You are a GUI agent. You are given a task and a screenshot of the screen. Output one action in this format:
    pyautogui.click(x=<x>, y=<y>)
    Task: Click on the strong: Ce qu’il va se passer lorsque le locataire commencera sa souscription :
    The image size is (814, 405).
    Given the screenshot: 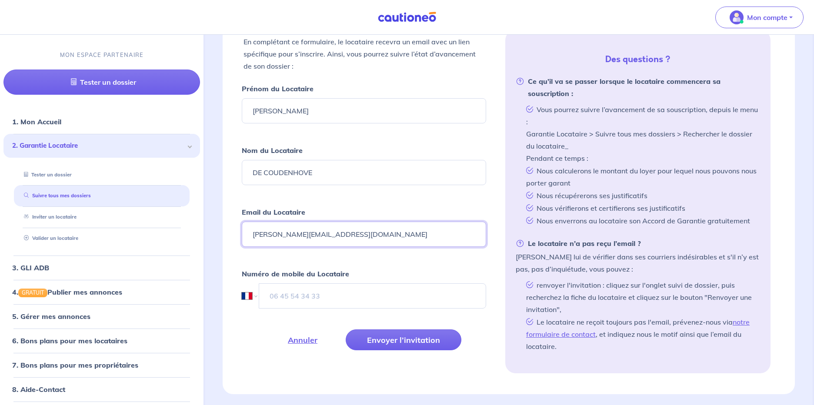 What is the action you would take?
    pyautogui.click(x=638, y=87)
    